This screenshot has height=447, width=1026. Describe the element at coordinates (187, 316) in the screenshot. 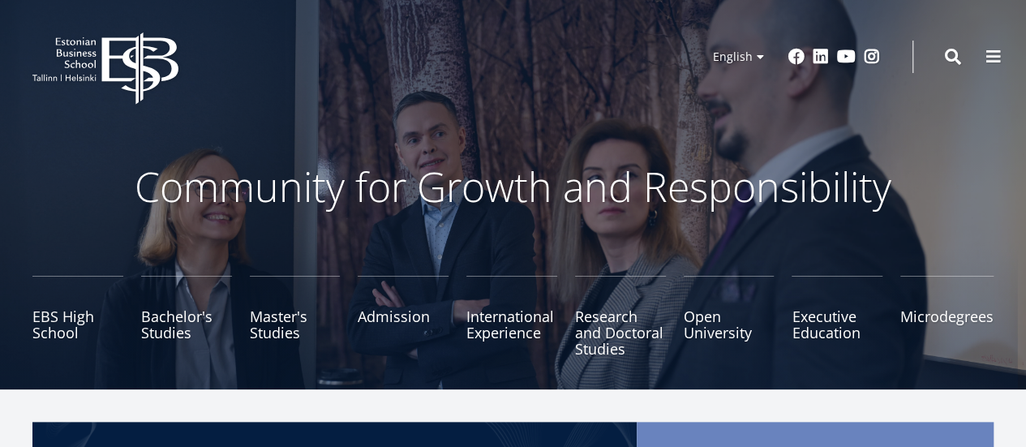

I see `a: Bachelor's Studies` at that location.